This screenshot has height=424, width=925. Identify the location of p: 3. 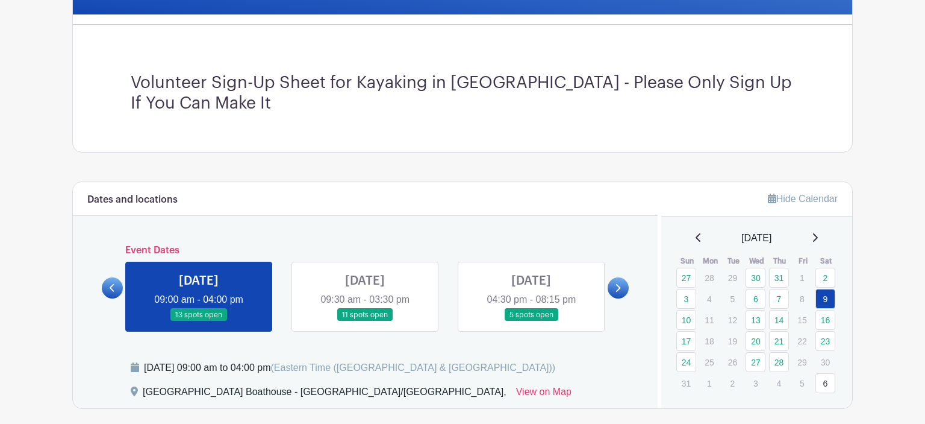
(756, 383).